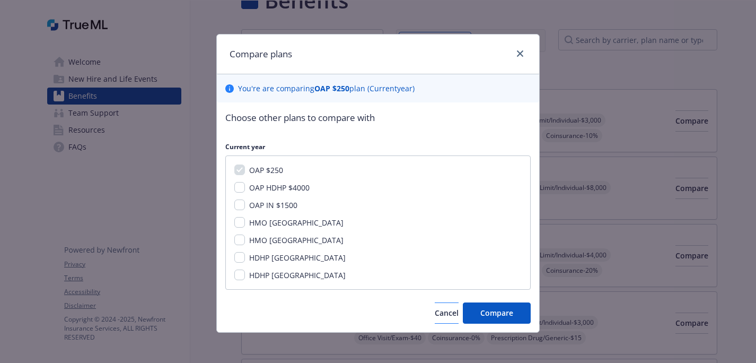 This screenshot has height=363, width=756. What do you see at coordinates (332, 88) in the screenshot?
I see `b: OAP $250` at bounding box center [332, 88].